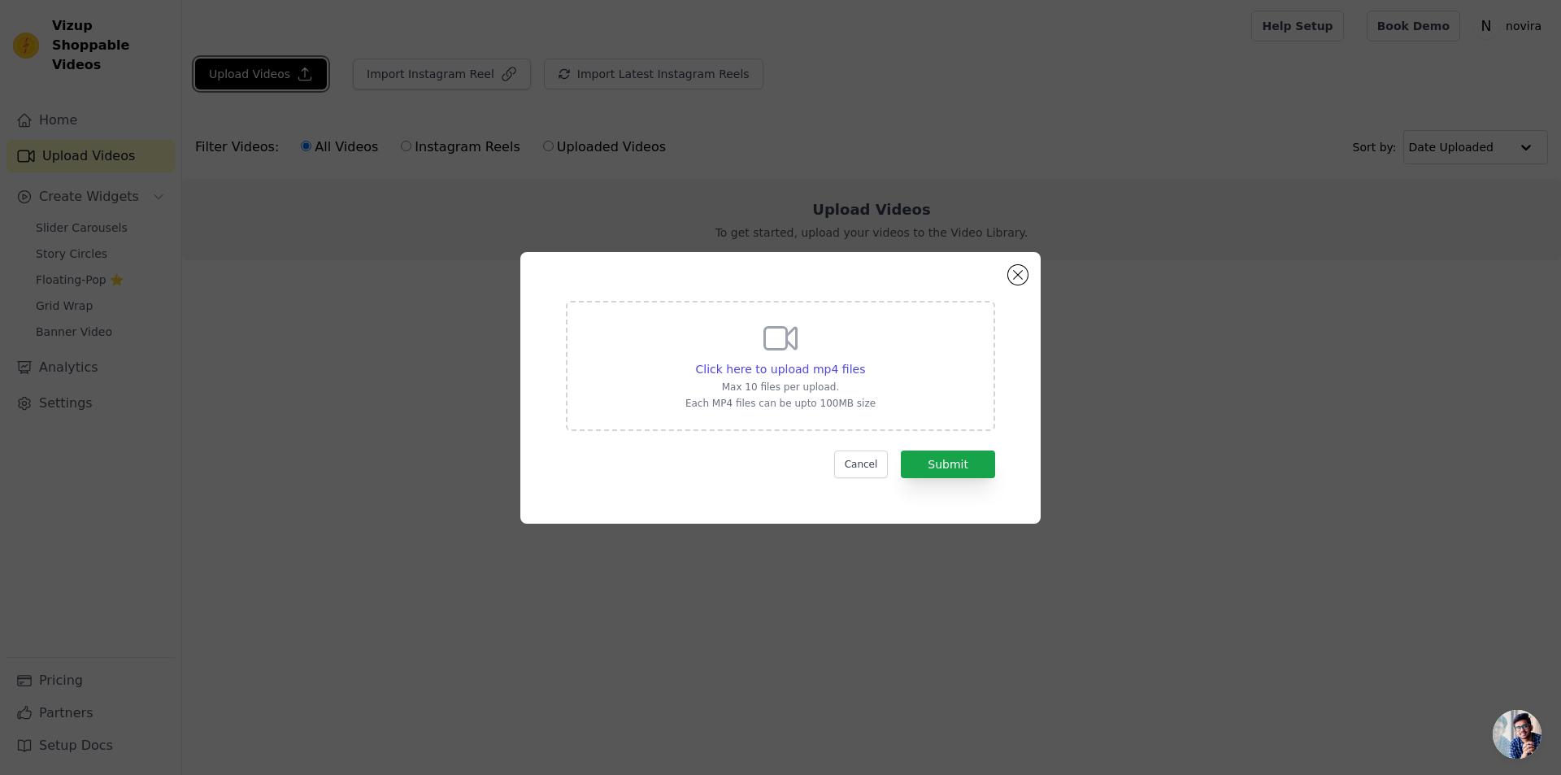 The image size is (1561, 775). I want to click on p: Each MP4 files can be upto 100MB size, so click(781, 403).